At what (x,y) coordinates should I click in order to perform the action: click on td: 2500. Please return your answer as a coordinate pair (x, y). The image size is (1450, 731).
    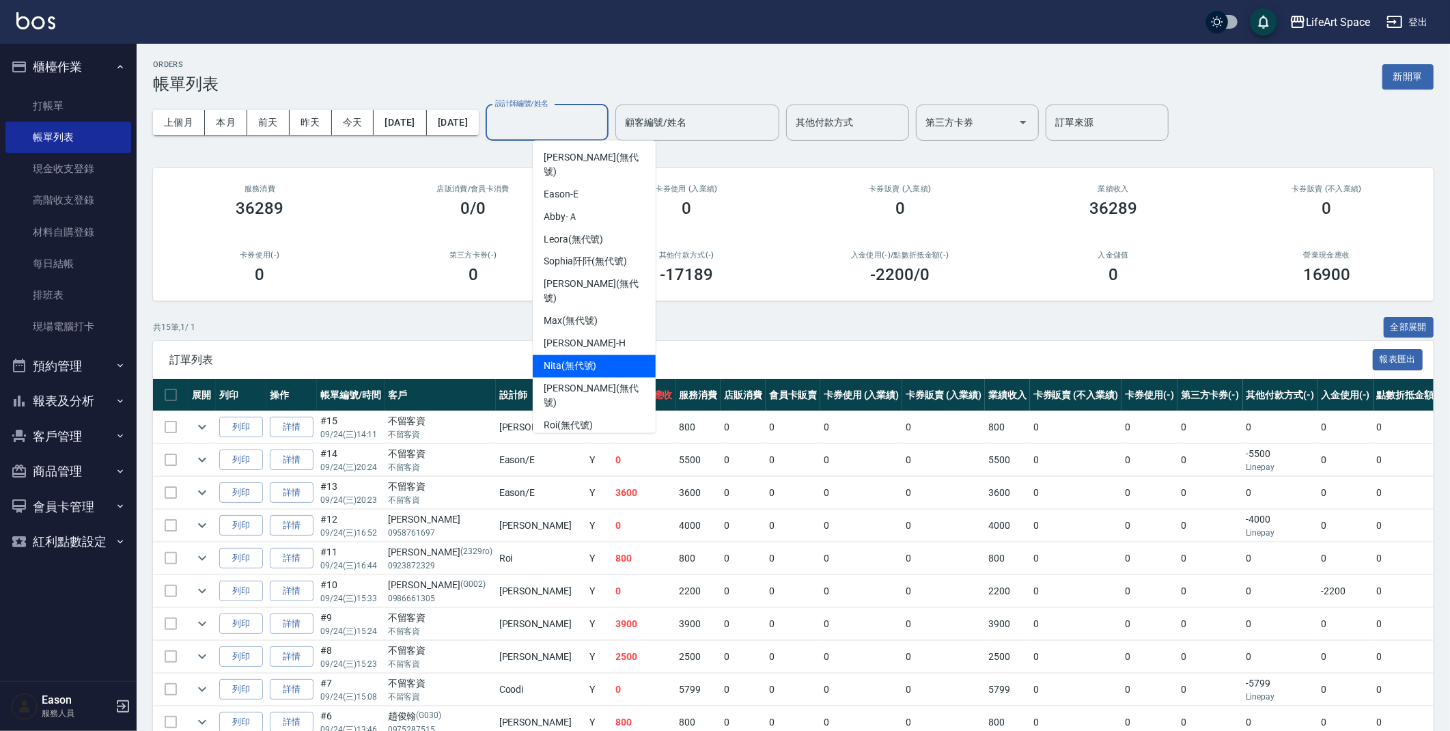
    Looking at the image, I should click on (1007, 656).